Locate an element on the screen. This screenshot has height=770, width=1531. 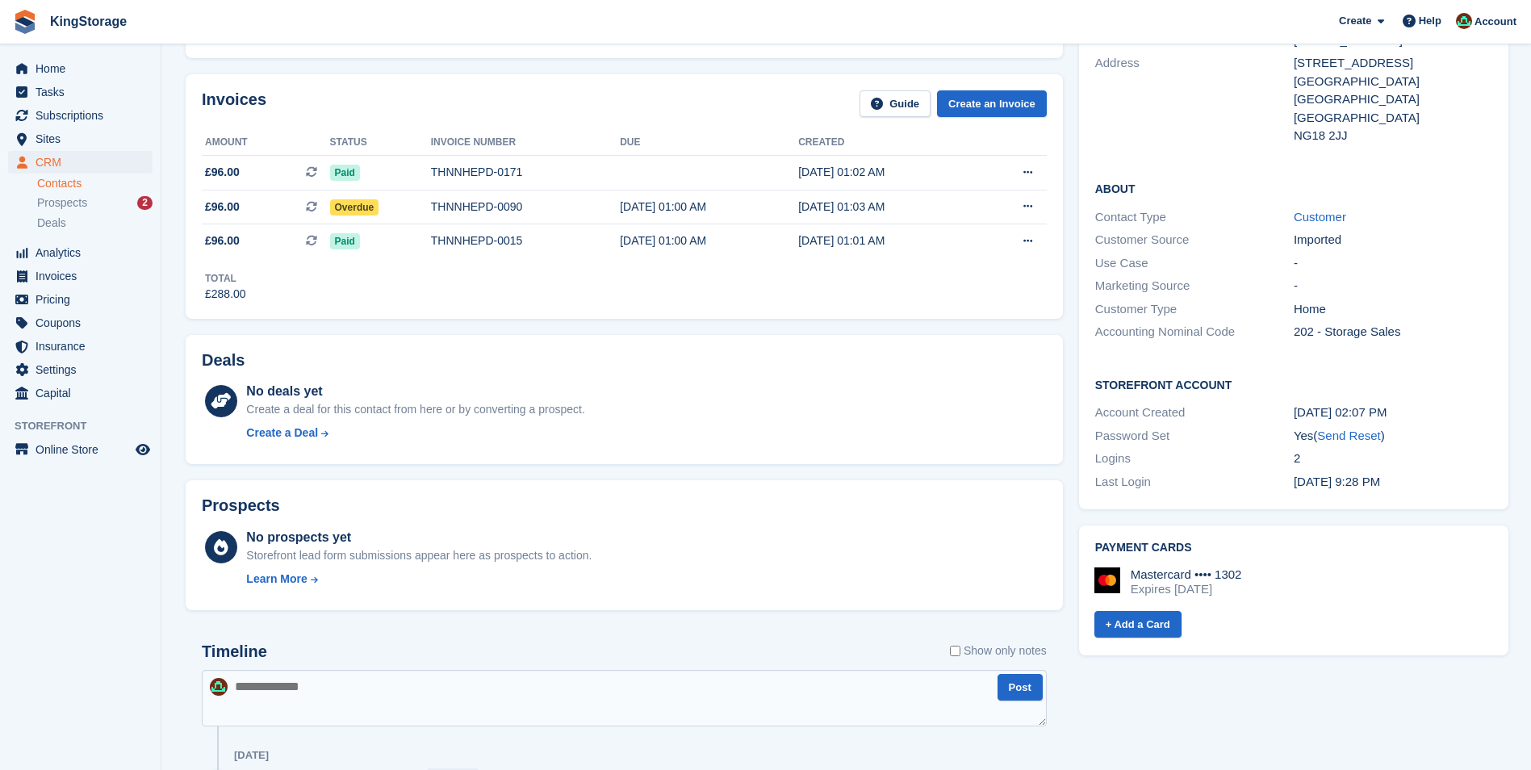
span: Help is located at coordinates (1430, 21).